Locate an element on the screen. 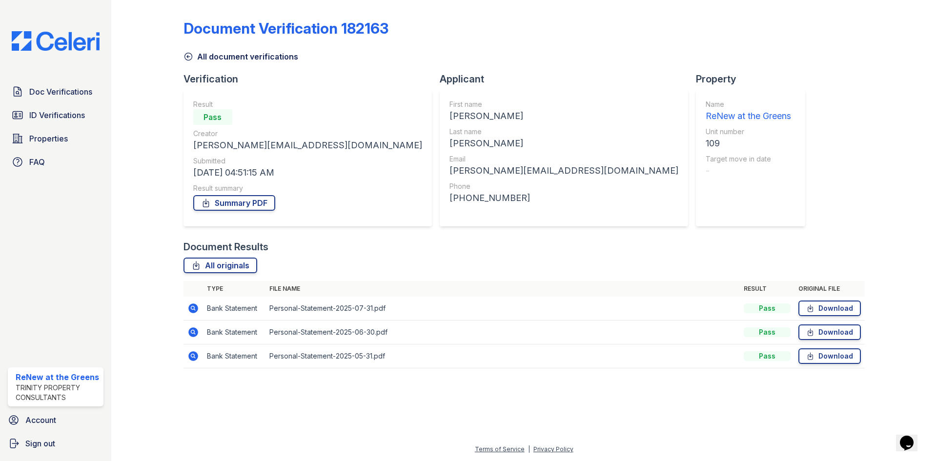 The height and width of the screenshot is (461, 937). td: Personal-Statement-2025-06-30.pdf is located at coordinates (503, 332).